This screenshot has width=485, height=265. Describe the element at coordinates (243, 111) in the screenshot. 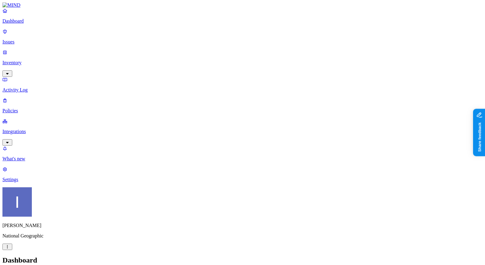

I see `p: Policies` at that location.